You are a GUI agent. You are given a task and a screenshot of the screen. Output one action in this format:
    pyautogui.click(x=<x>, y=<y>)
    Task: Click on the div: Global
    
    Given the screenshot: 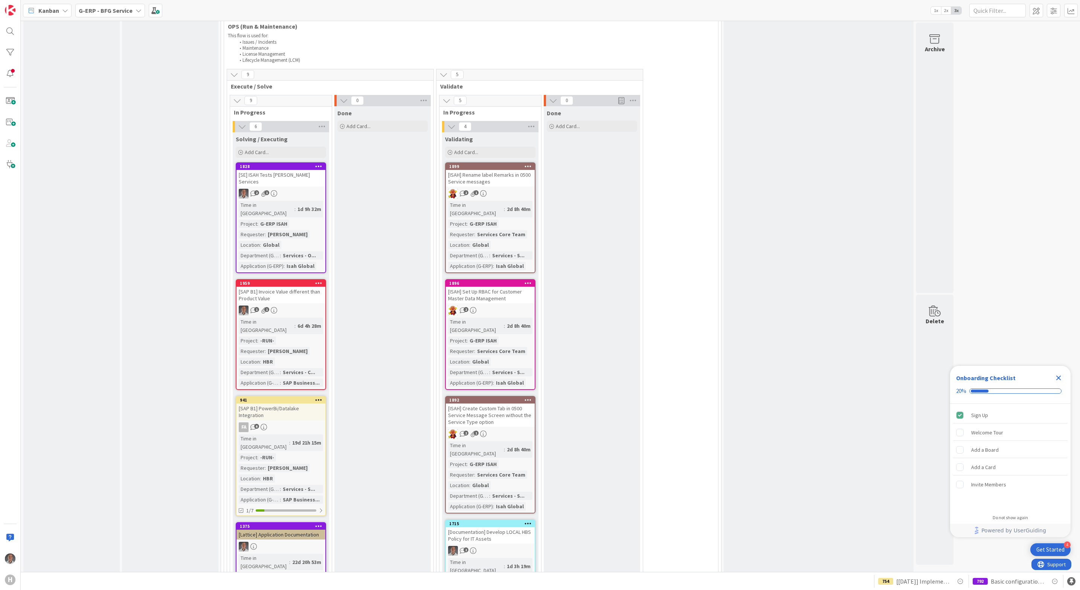 What is the action you would take?
    pyautogui.click(x=480, y=485)
    